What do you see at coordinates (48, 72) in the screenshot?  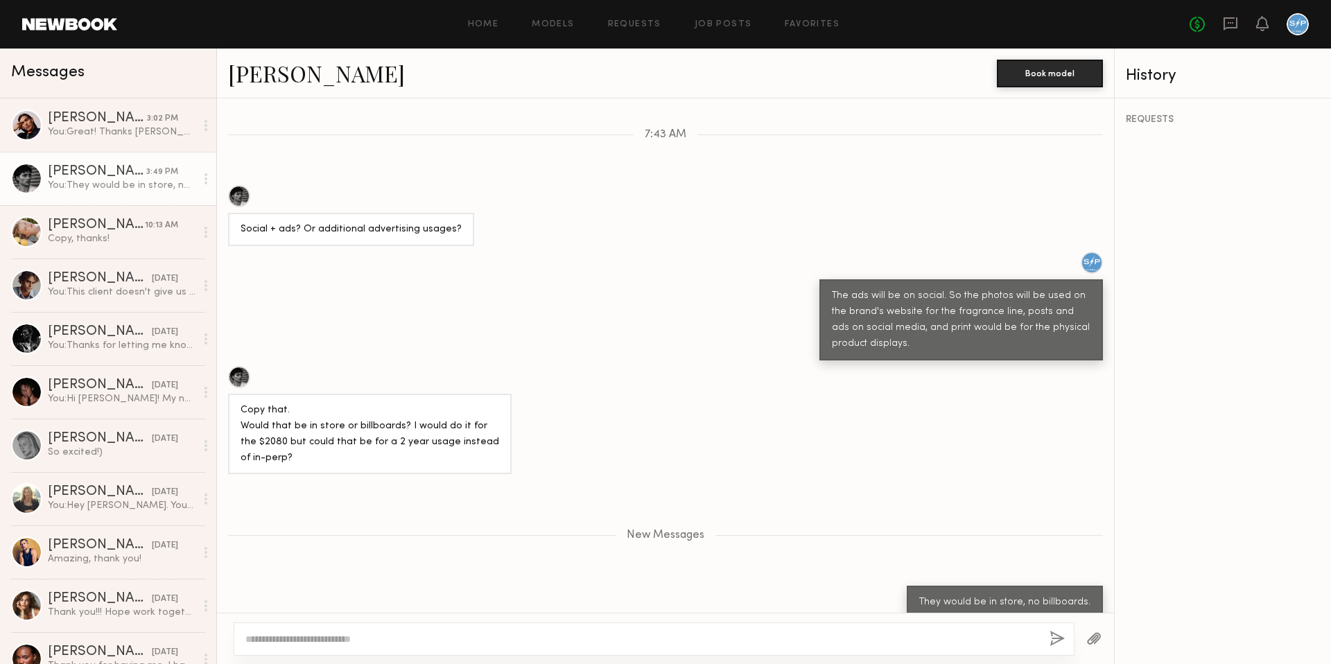 I see `span: Messages` at bounding box center [48, 72].